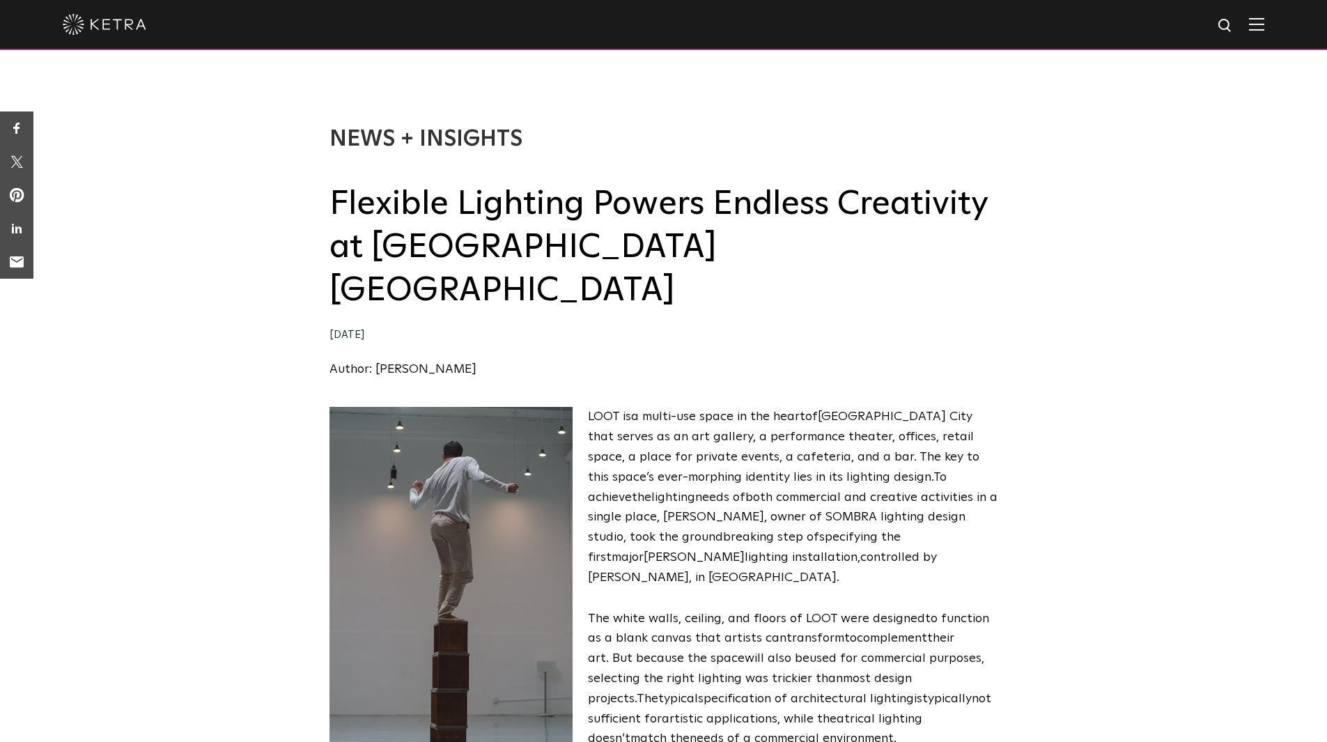 The width and height of the screenshot is (1327, 742). Describe the element at coordinates (734, 699) in the screenshot. I see `span: specification` at that location.